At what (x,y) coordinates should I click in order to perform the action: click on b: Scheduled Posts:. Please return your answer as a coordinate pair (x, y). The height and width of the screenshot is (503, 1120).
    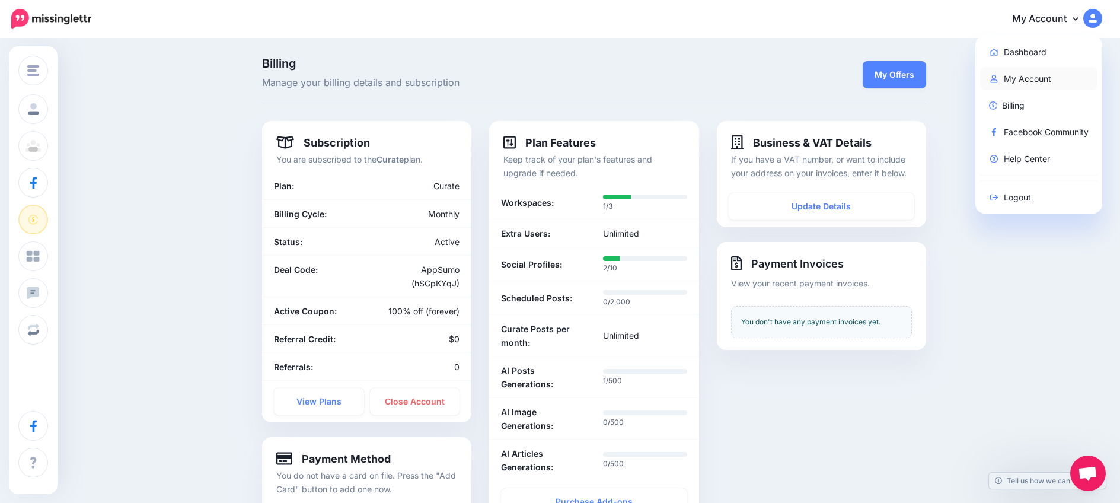
    Looking at the image, I should click on (537, 298).